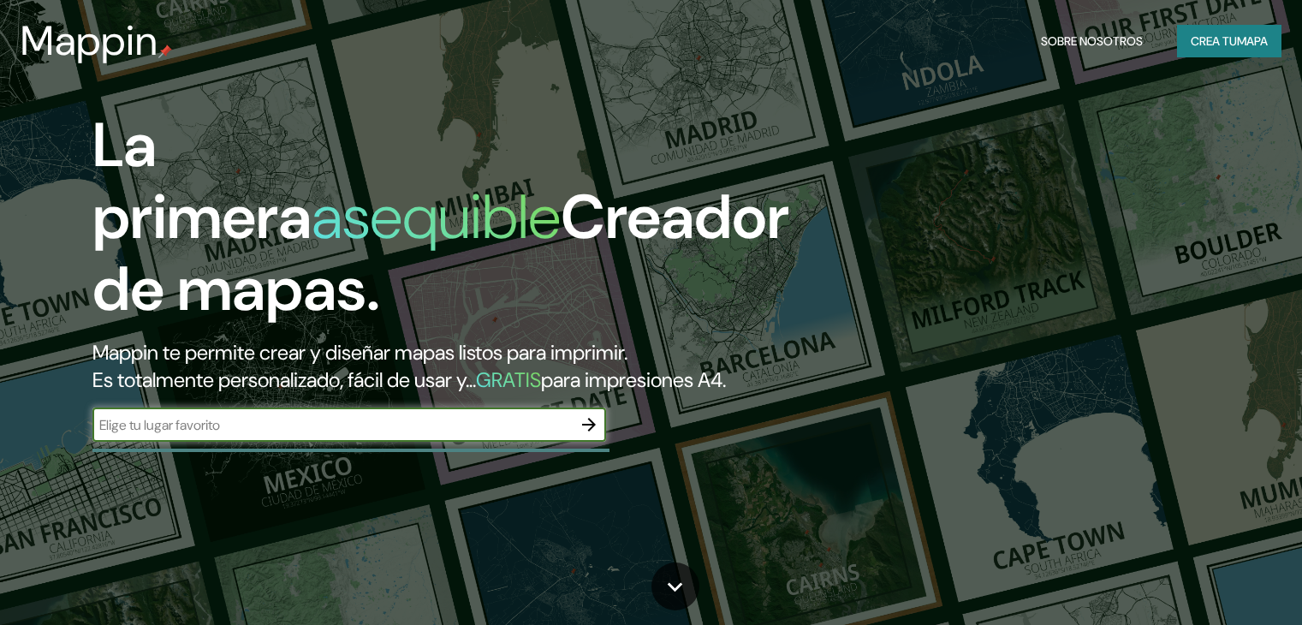 The height and width of the screenshot is (625, 1302). What do you see at coordinates (1229, 41) in the screenshot?
I see `button: Crea tumapa` at bounding box center [1229, 41].